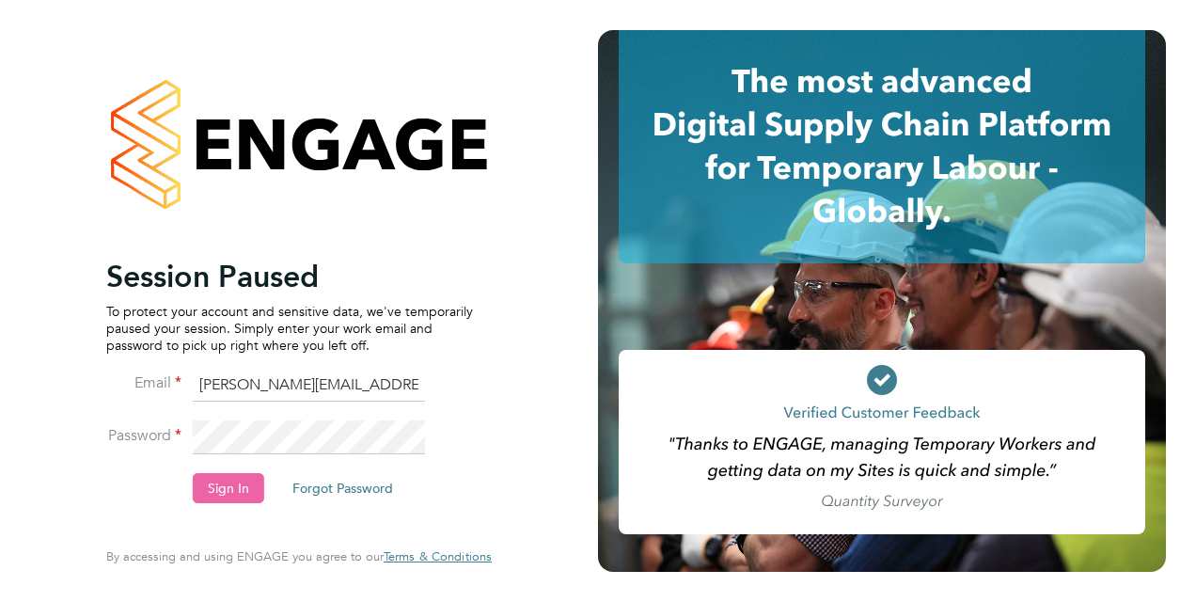  Describe the element at coordinates (229, 488) in the screenshot. I see `button: Sign In` at that location.